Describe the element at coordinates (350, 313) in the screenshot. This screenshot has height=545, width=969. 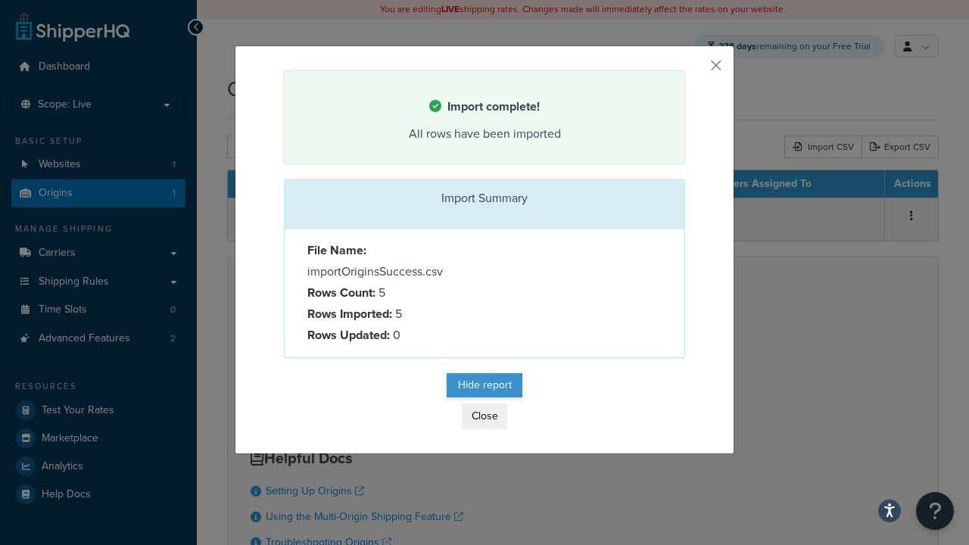
I see `strong: Rows Imported:` at that location.